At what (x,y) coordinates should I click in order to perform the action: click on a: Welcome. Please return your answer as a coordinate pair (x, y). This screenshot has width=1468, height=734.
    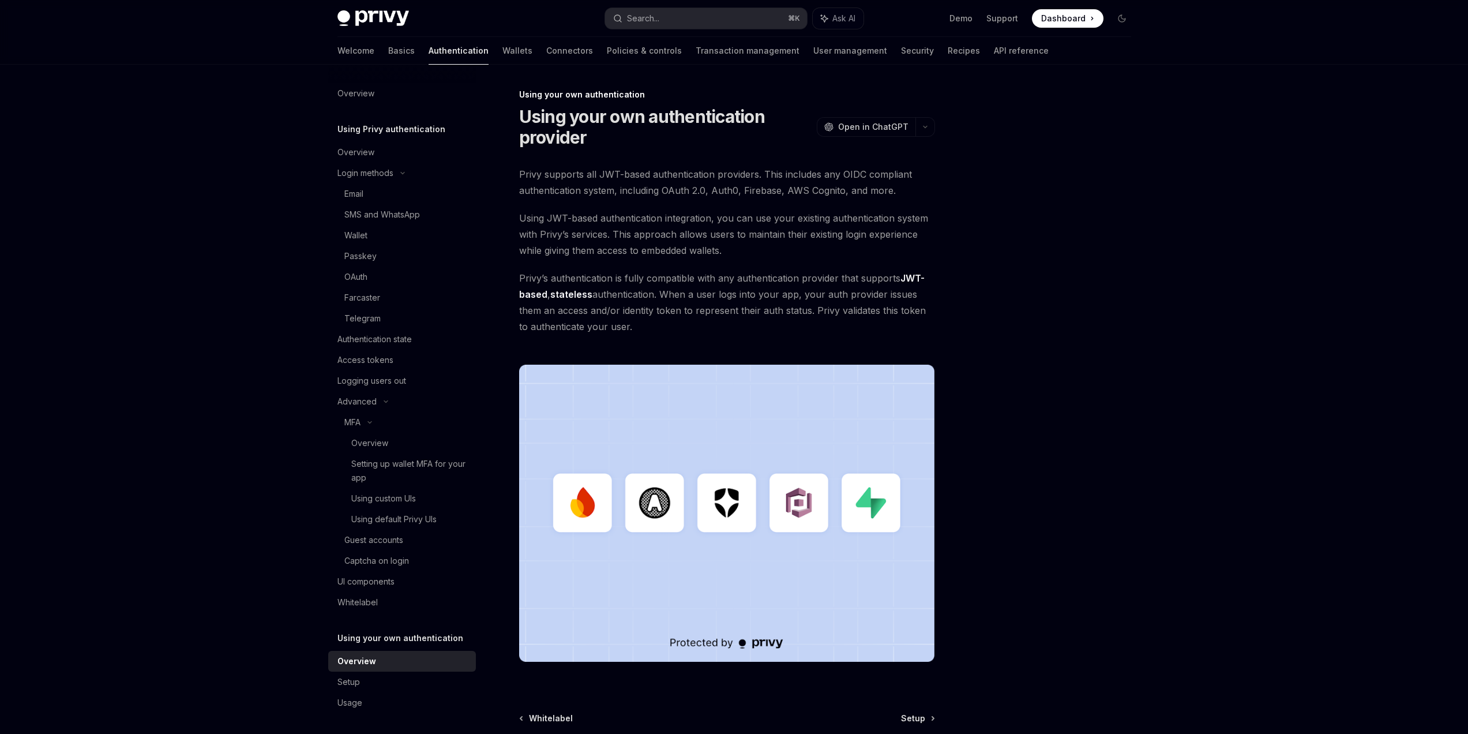
    Looking at the image, I should click on (356, 51).